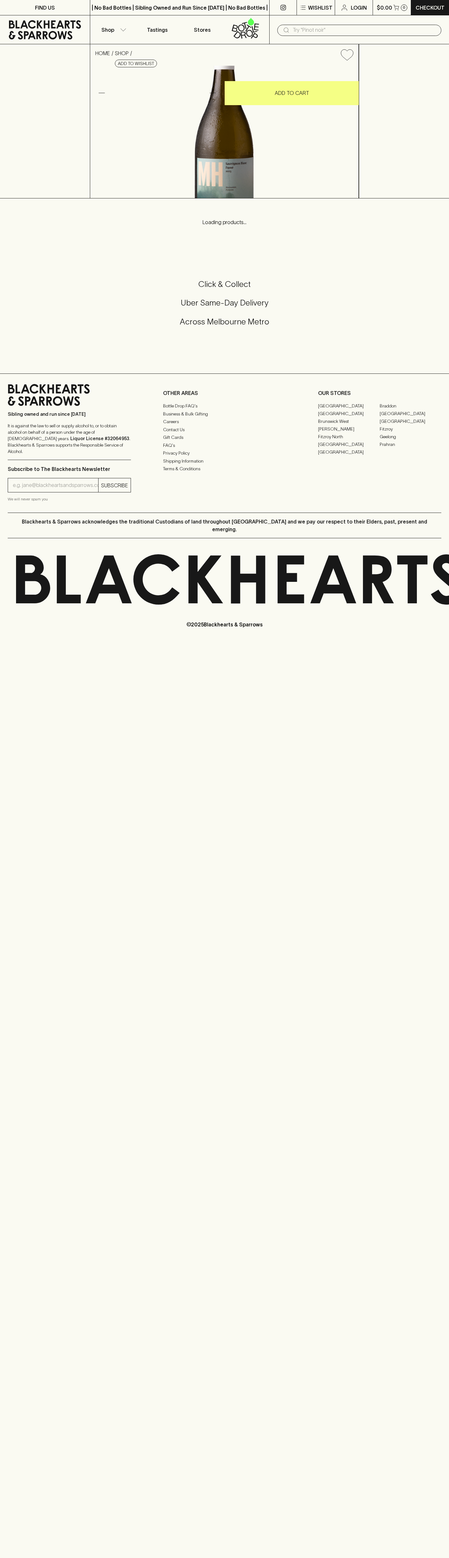 This screenshot has height=1558, width=449. Describe the element at coordinates (224, 307) in the screenshot. I see `div: Call to action block` at that location.